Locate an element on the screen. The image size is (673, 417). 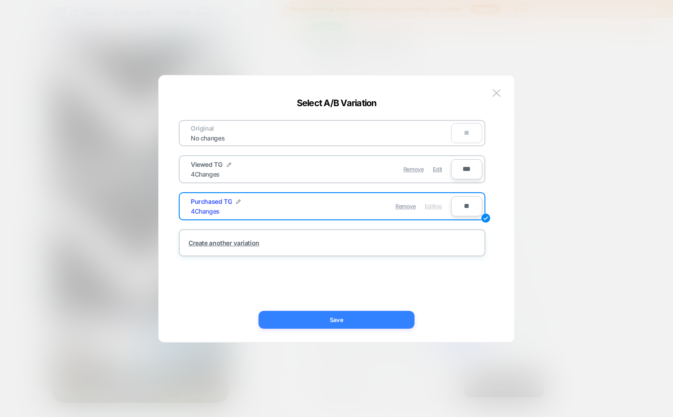
a: Sign up is located at coordinates (55, 285).